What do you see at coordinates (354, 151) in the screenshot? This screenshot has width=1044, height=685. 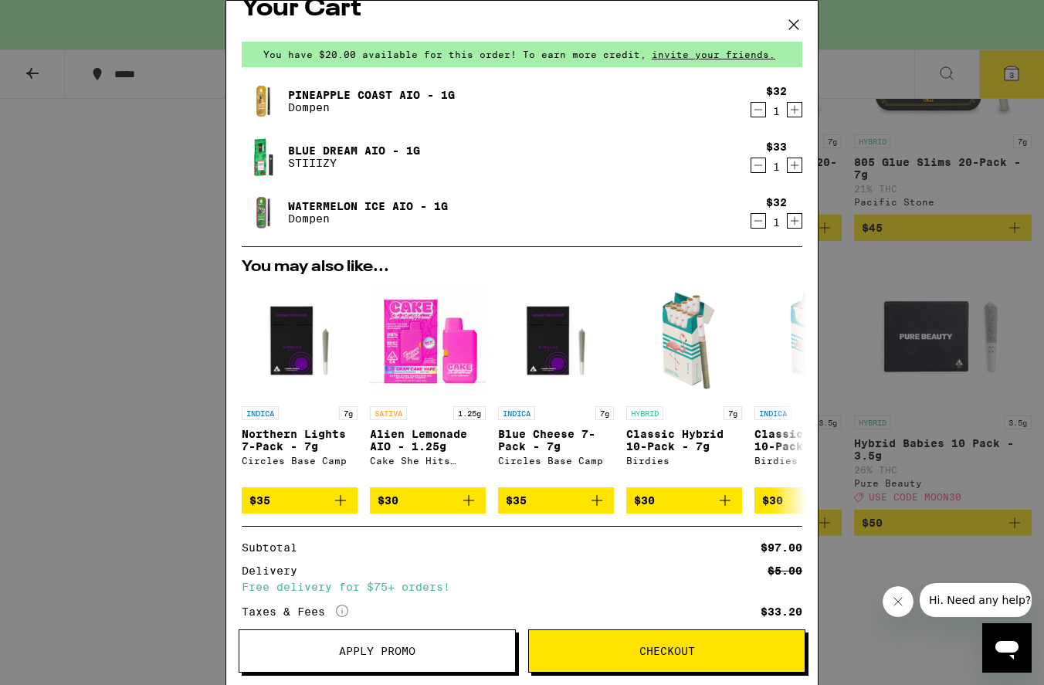 I see `a: Blue Dream AIO - 1g` at bounding box center [354, 151].